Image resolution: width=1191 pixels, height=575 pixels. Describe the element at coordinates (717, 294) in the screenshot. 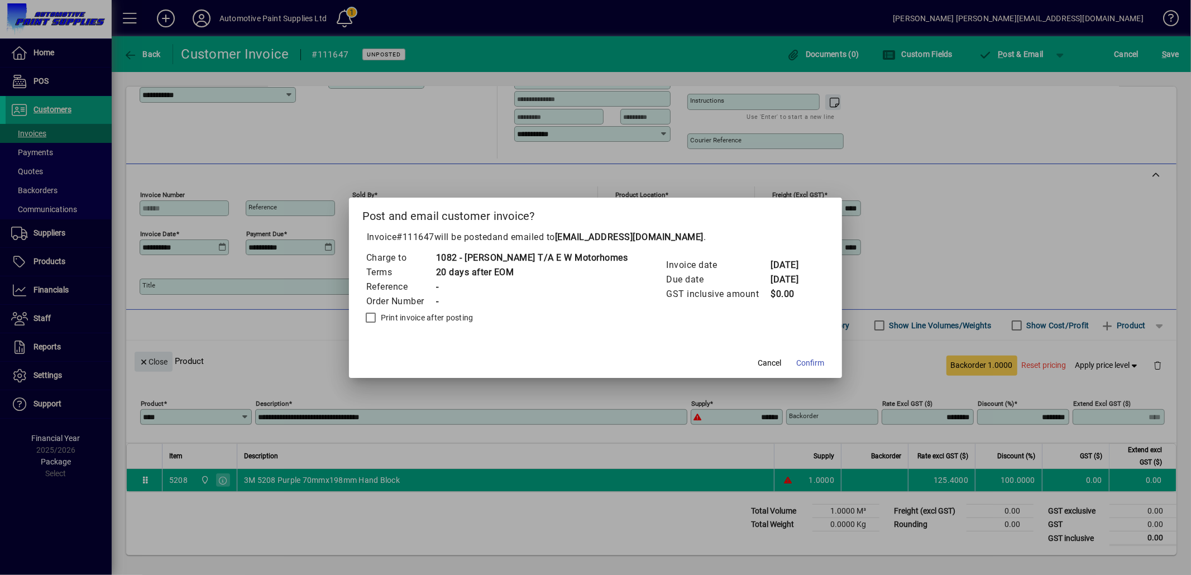

I see `td: GST inclusive amount` at that location.